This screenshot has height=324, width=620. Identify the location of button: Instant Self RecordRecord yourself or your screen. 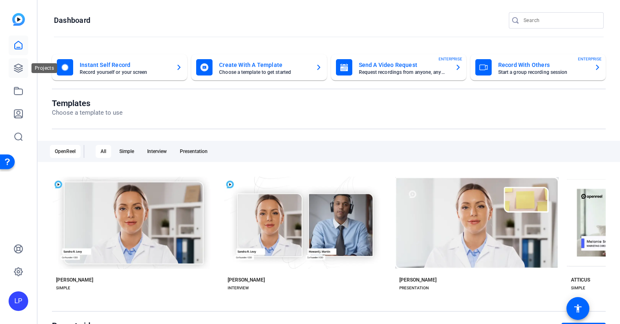
(119, 67).